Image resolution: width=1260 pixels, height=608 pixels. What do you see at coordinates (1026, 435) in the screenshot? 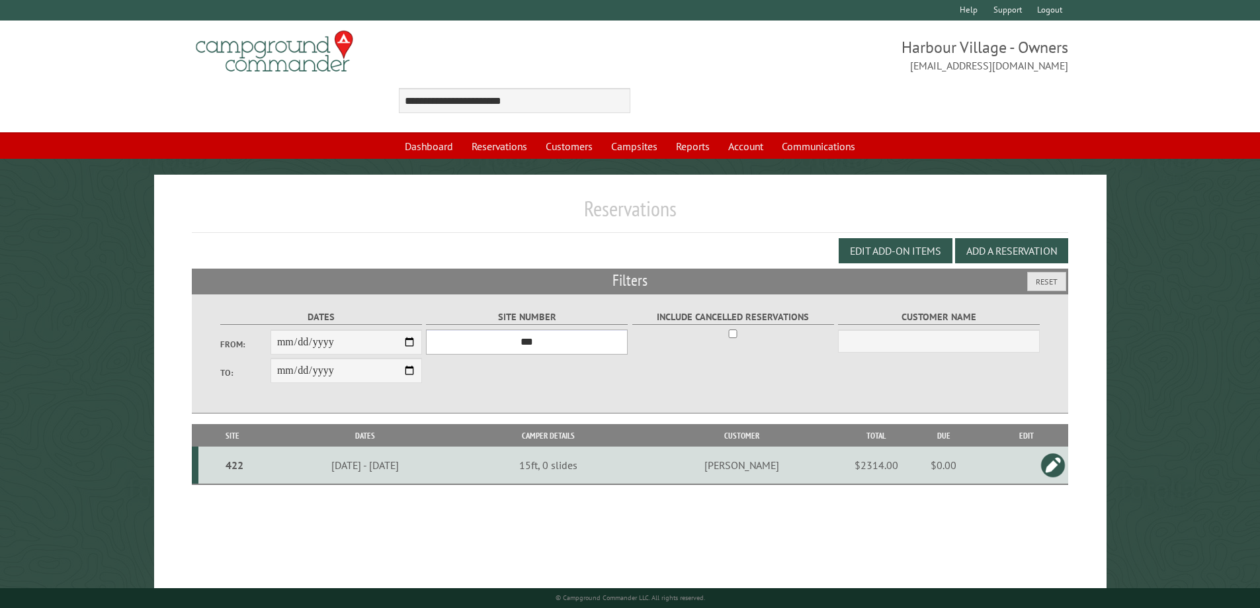
I see `th: Edit` at bounding box center [1026, 435].